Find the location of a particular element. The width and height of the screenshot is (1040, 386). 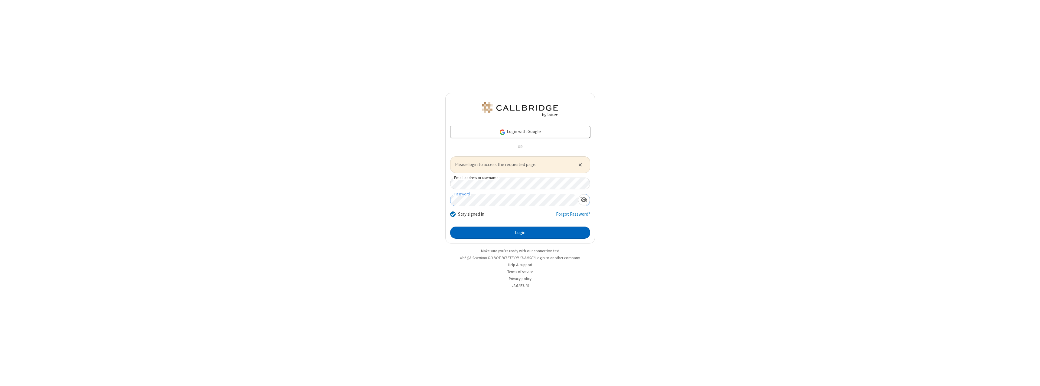

button: Login is located at coordinates (520, 233).